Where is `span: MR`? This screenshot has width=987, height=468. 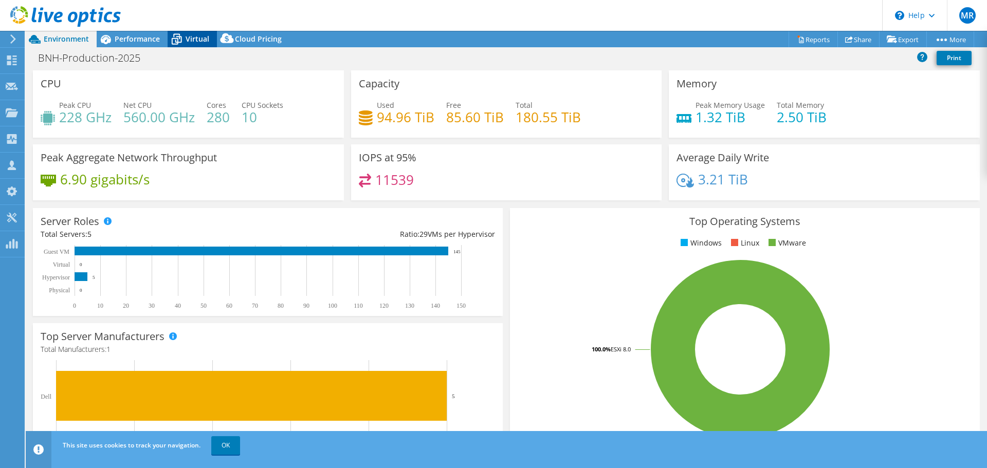
span: MR is located at coordinates (967, 15).